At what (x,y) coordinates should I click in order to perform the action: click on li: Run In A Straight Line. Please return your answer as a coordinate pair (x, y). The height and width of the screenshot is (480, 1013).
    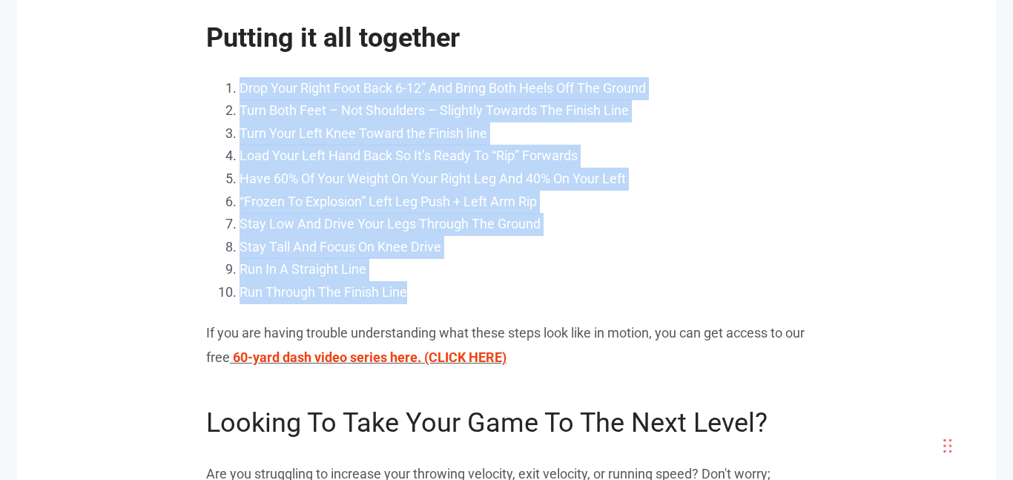
    Looking at the image, I should click on (523, 269).